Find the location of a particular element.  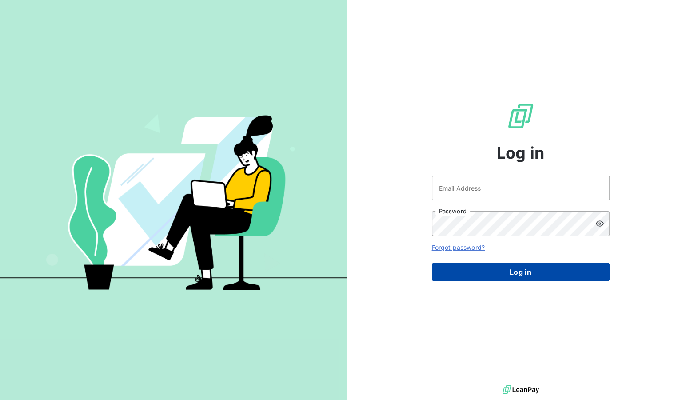

a: Forgot password? is located at coordinates (458, 247).